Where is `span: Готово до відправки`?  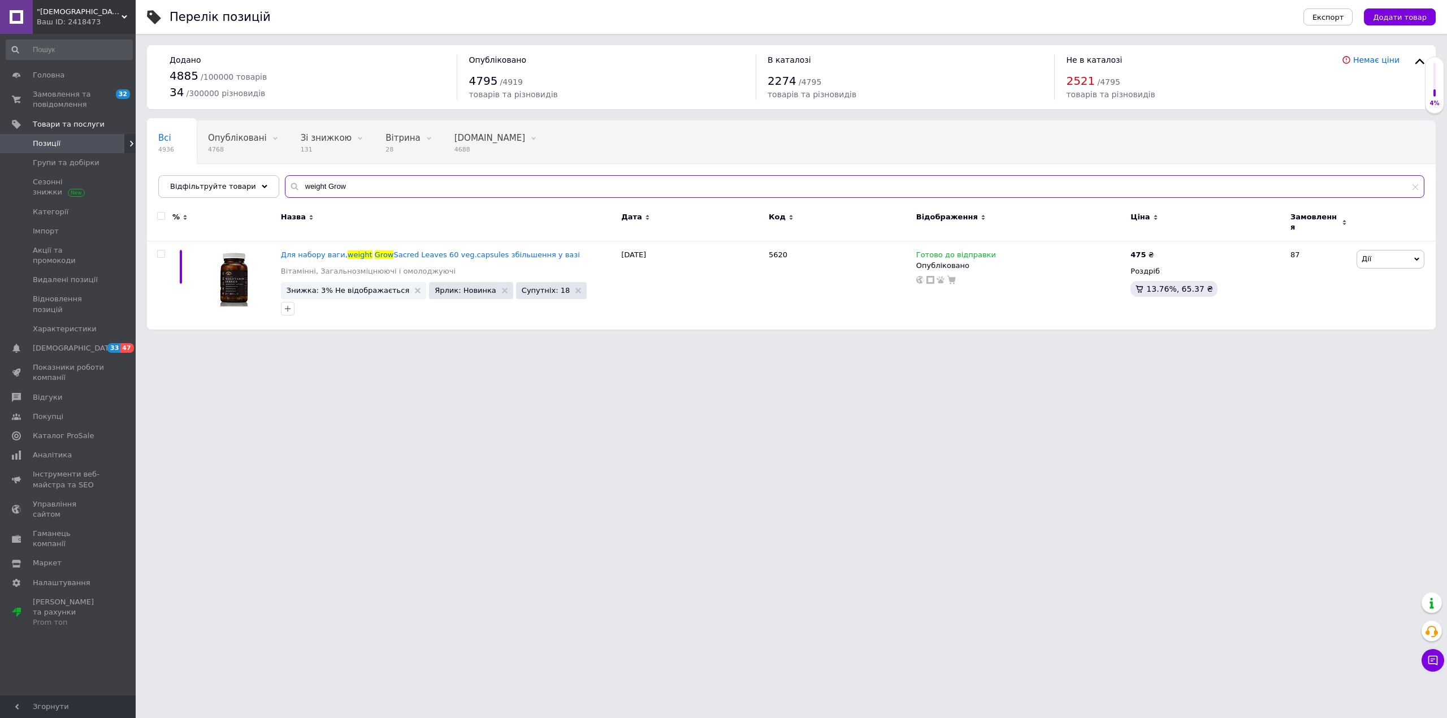 span: Готово до відправки is located at coordinates (956, 256).